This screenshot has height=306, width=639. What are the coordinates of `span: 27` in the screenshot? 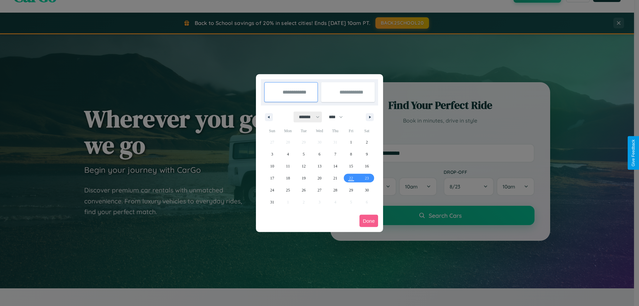 It's located at (320, 190).